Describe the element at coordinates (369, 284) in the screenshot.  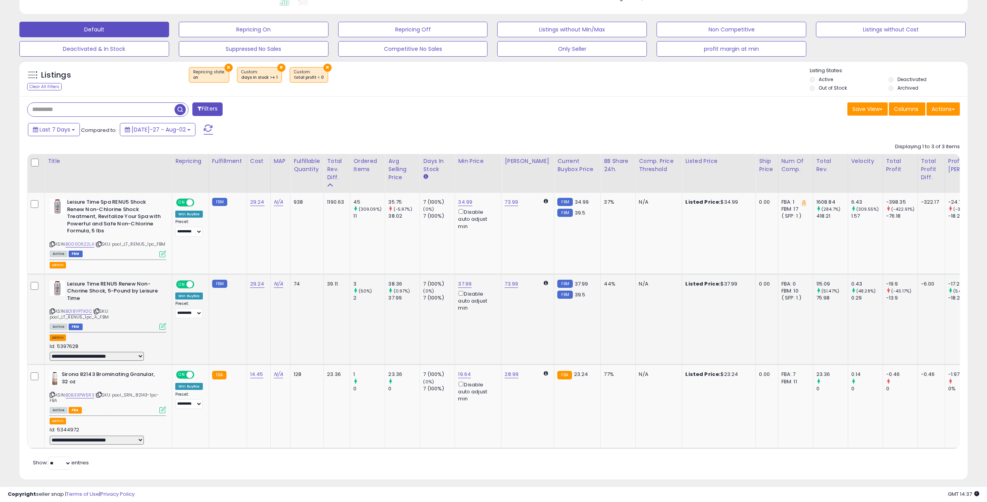
I see `div: 3` at that location.